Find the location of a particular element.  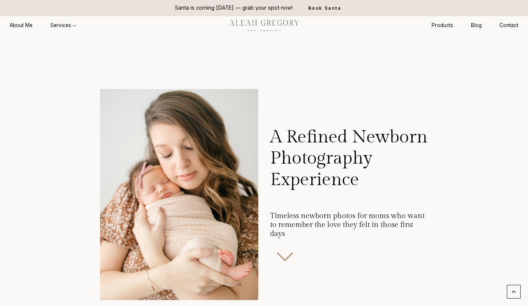

a: Products is located at coordinates (442, 25).